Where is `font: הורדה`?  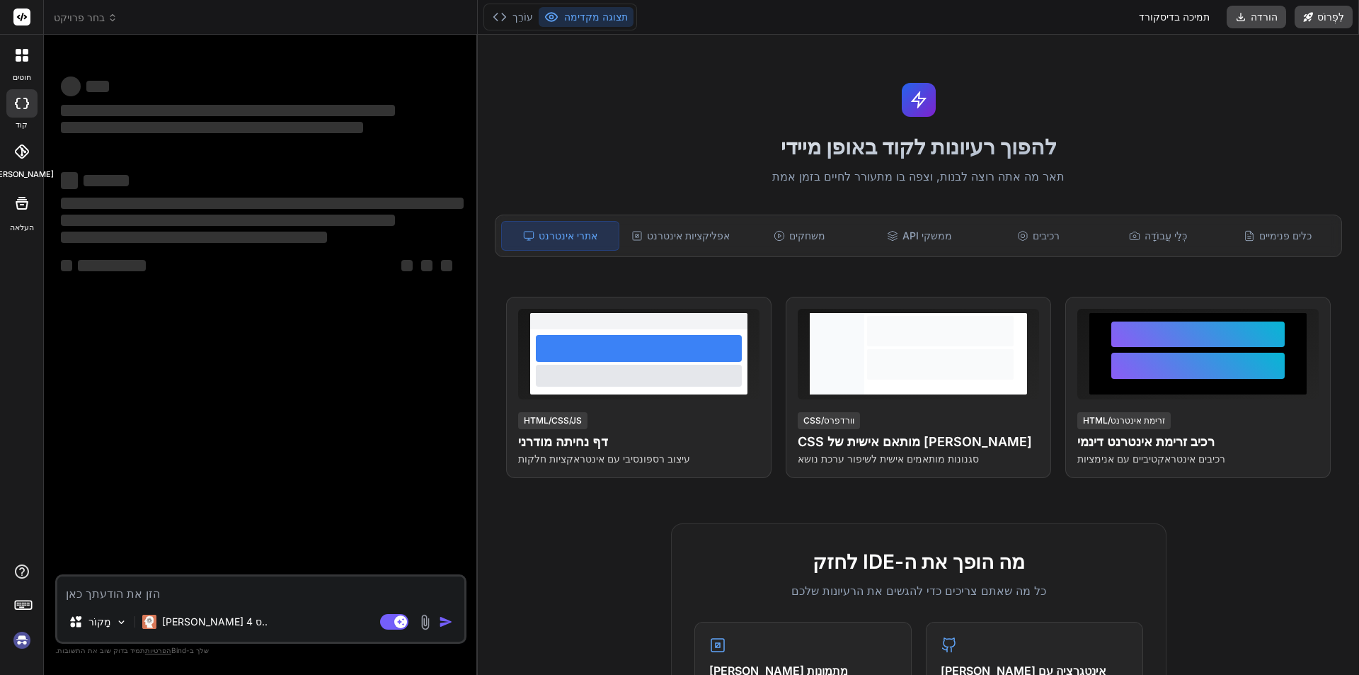
font: הורדה is located at coordinates (1264, 16).